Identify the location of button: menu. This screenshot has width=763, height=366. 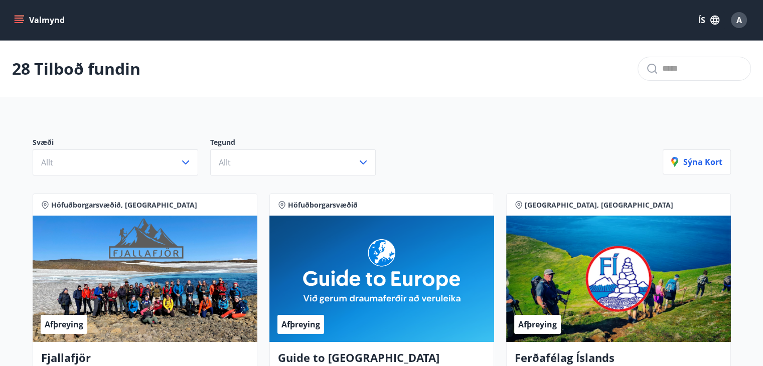
(40, 20).